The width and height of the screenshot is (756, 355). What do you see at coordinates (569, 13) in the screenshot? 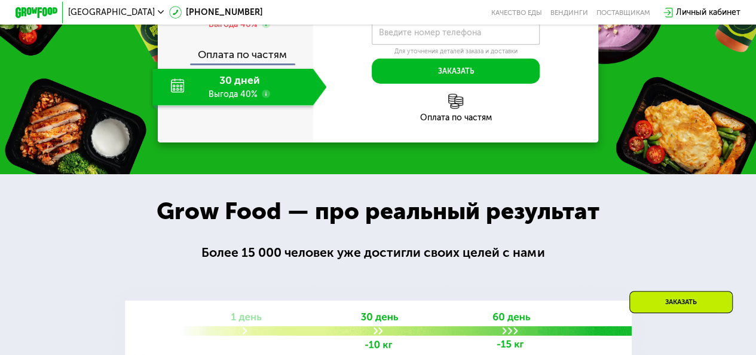
I see `a: Вендинги` at bounding box center [569, 13].